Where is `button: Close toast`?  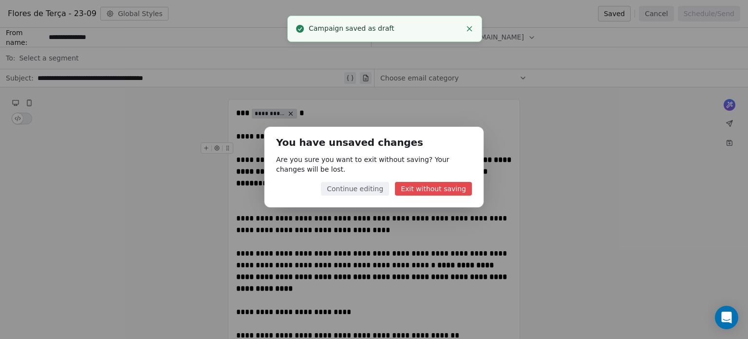
button: Close toast is located at coordinates (470, 29).